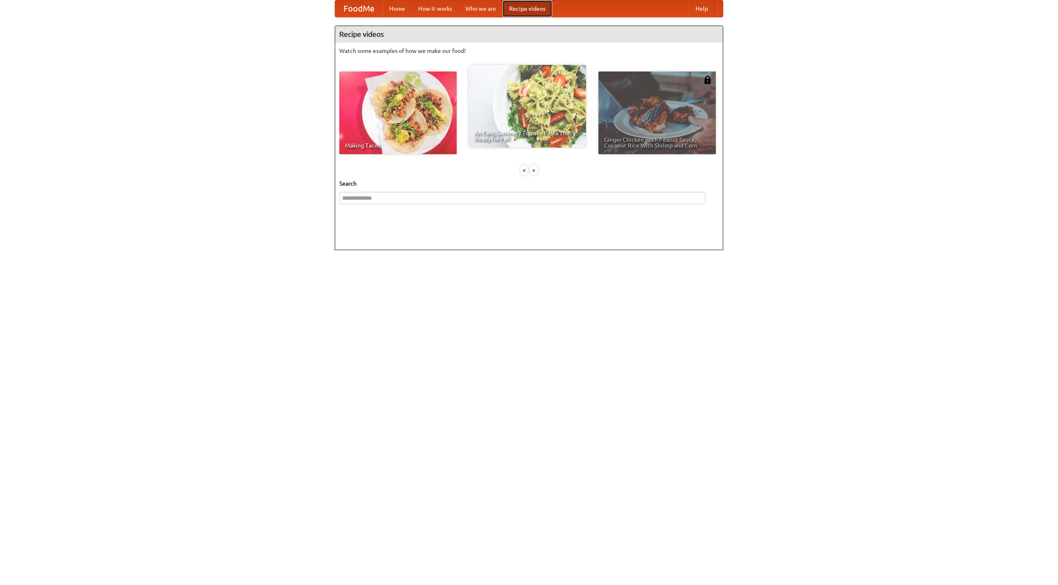 The width and height of the screenshot is (1058, 585). I want to click on h5: Search, so click(529, 183).